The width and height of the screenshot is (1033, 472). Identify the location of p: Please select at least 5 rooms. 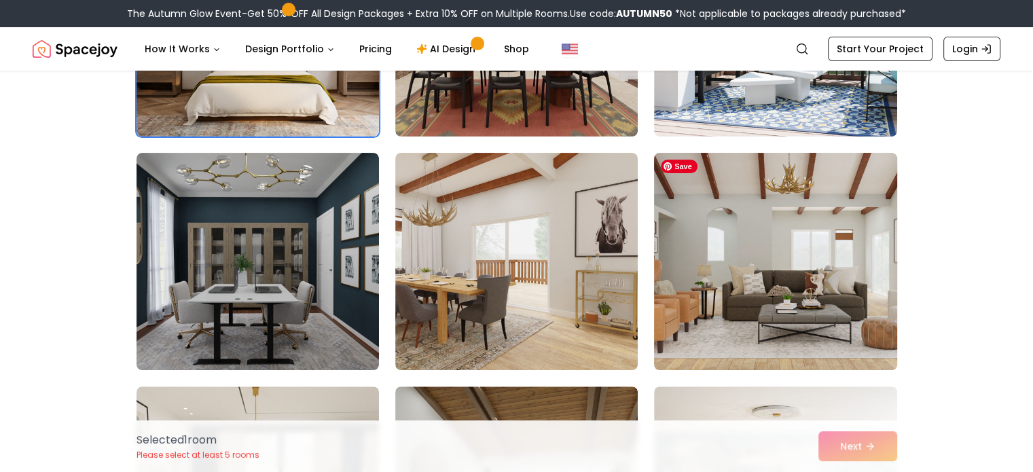
(198, 455).